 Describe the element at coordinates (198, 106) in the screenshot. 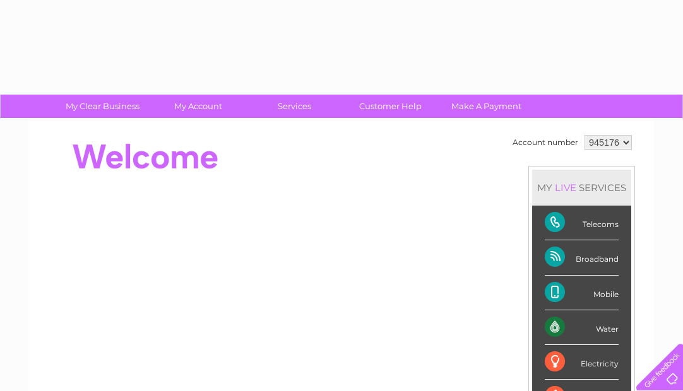

I see `a: My Account` at that location.